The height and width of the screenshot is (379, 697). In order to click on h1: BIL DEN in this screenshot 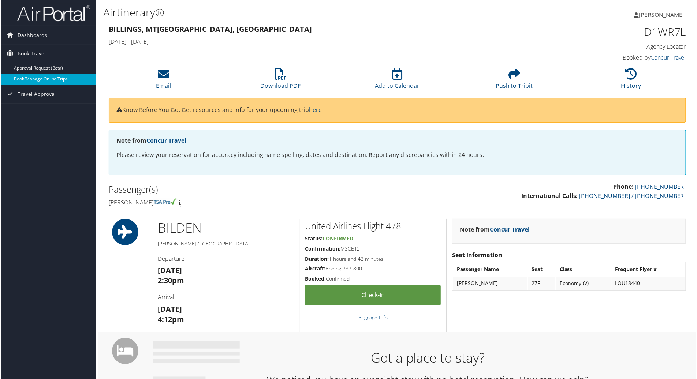, I will do `click(225, 229)`.